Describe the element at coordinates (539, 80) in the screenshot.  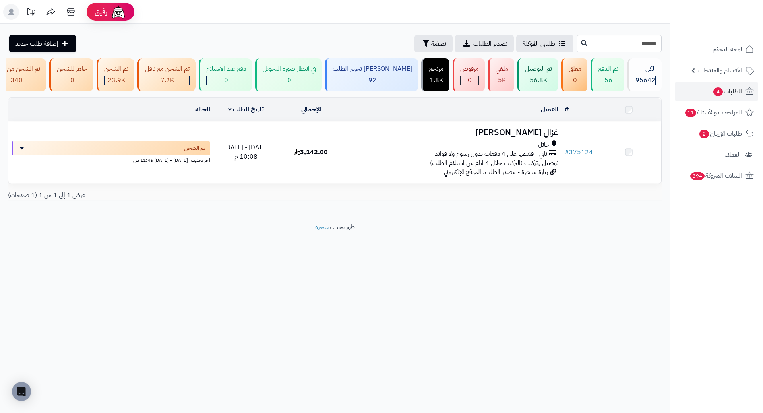
I see `div: 56796` at that location.